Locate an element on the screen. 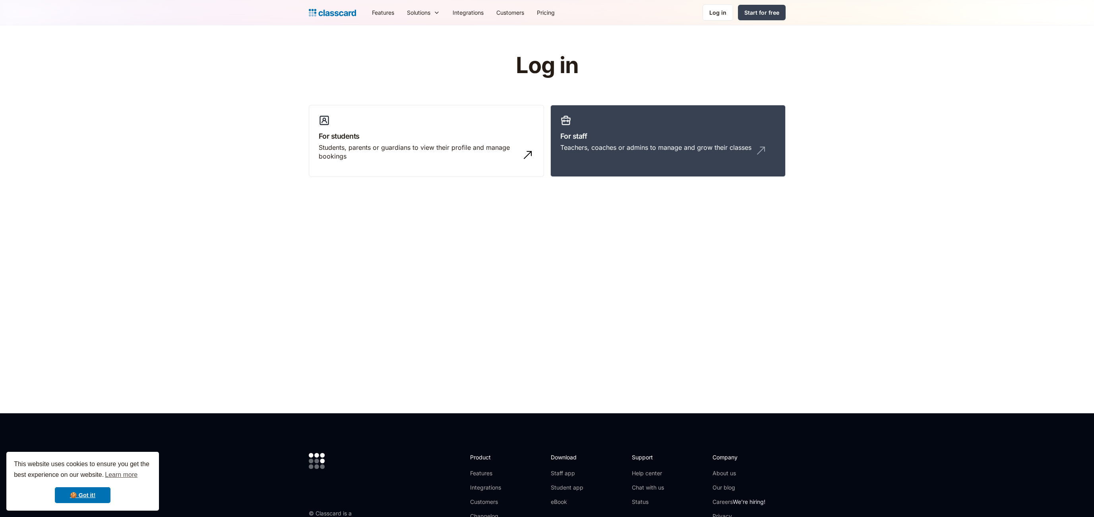 The height and width of the screenshot is (517, 1094). h2: Support is located at coordinates (648, 457).